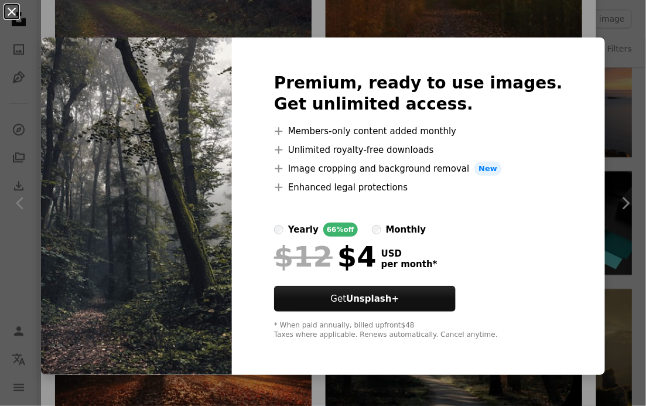  I want to click on div: monthly, so click(406, 230).